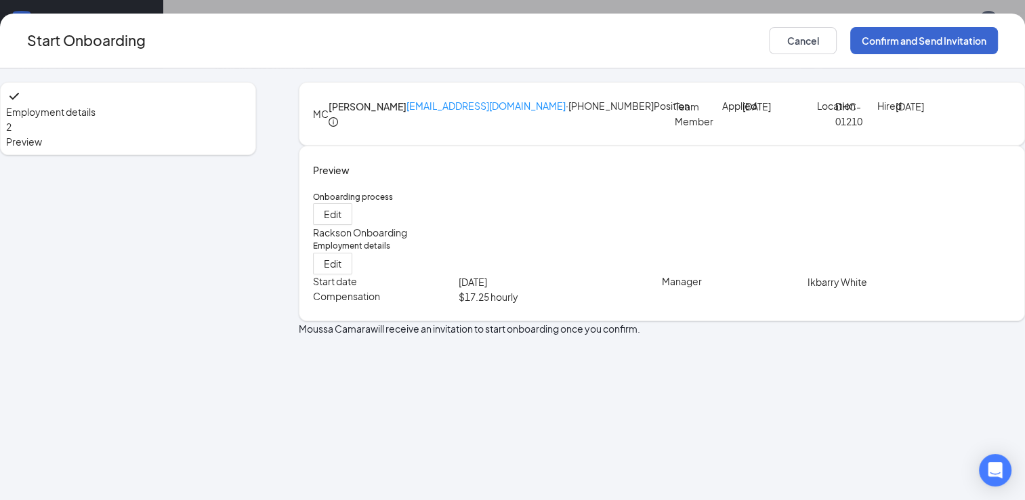 This screenshot has width=1025, height=500. I want to click on p: Location, so click(826, 106).